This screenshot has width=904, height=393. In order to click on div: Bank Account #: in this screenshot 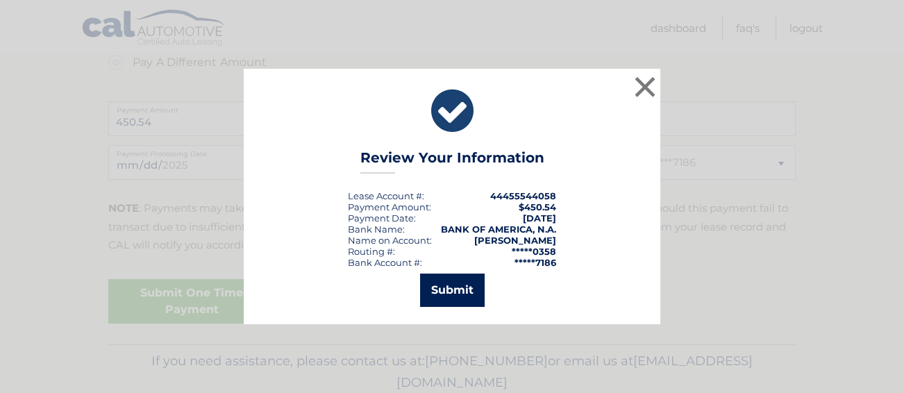, I will do `click(385, 263)`.